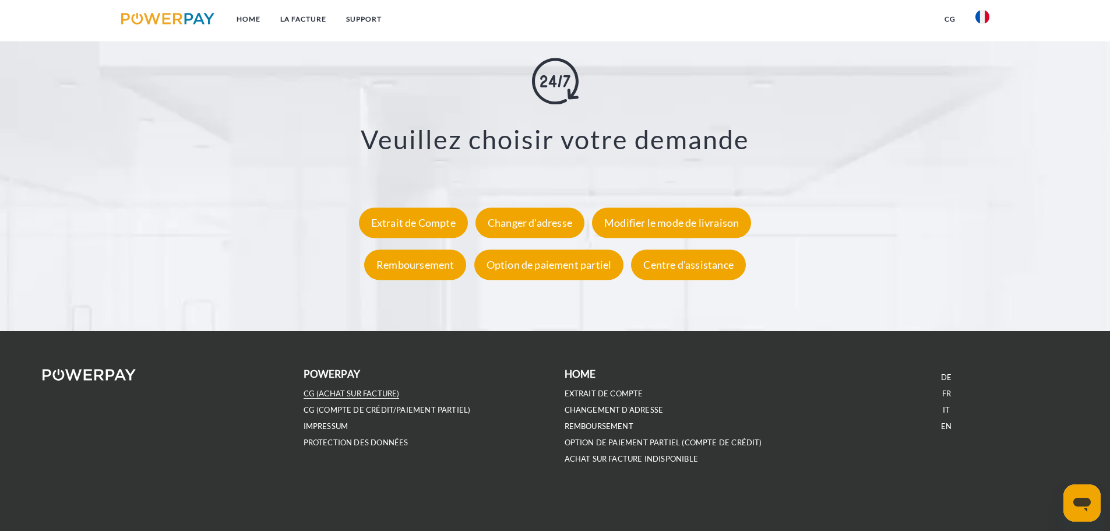 This screenshot has height=531, width=1110. What do you see at coordinates (947, 377) in the screenshot?
I see `a: DE` at bounding box center [947, 377].